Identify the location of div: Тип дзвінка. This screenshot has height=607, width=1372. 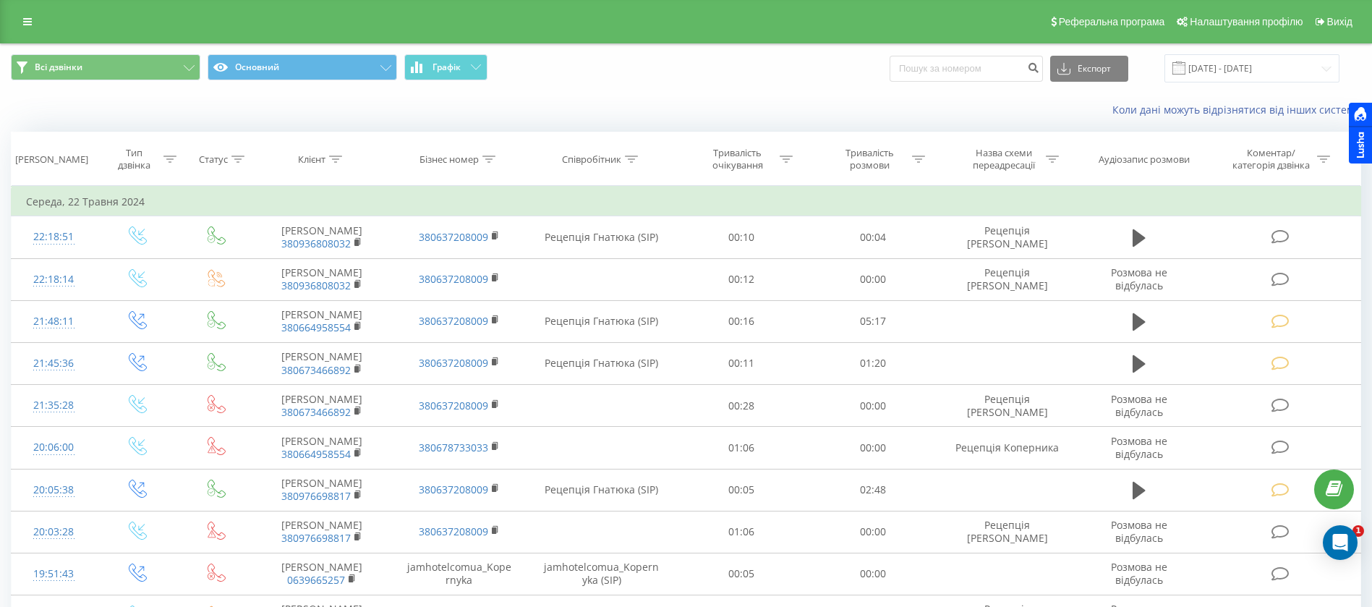
(134, 159).